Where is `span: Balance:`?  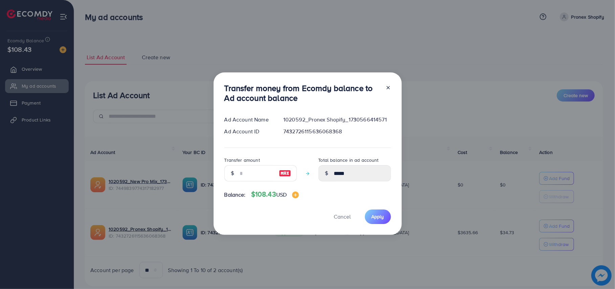 span: Balance: is located at coordinates (235, 195).